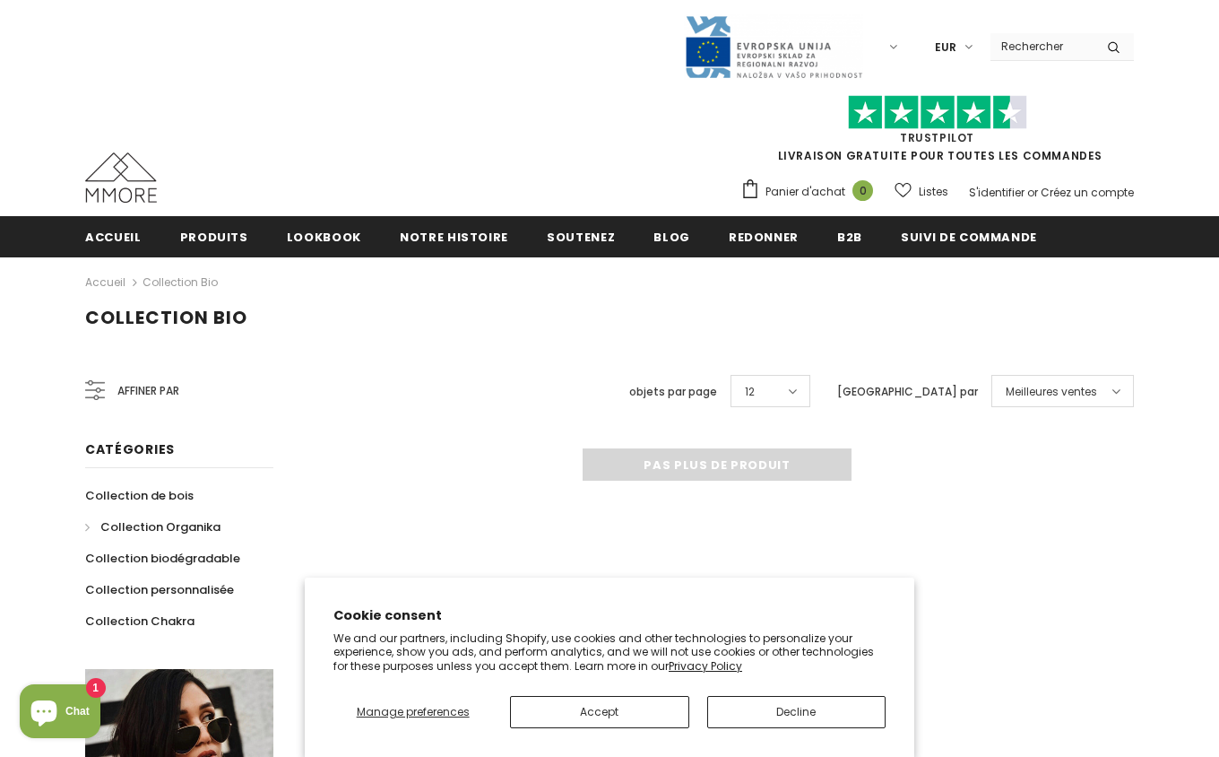 The image size is (1219, 757). Describe the element at coordinates (1088, 192) in the screenshot. I see `a: Créez un compte` at that location.